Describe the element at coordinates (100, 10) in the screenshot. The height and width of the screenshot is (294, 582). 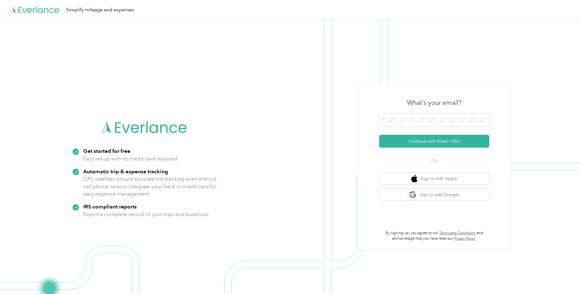
I see `div: Simplify mileage and expenses` at that location.